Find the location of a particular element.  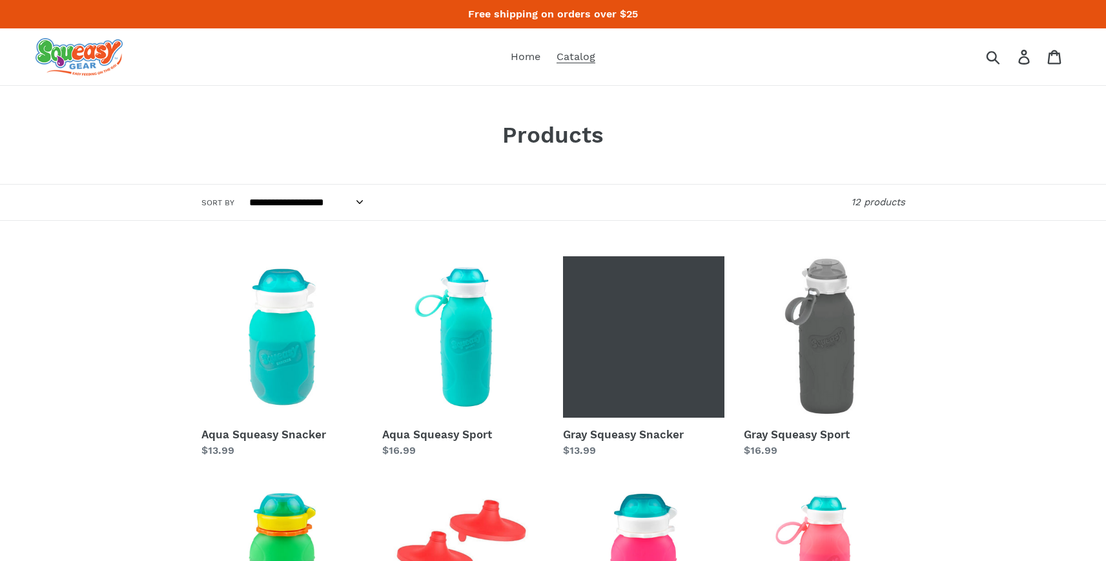

span: Home is located at coordinates (526, 57).